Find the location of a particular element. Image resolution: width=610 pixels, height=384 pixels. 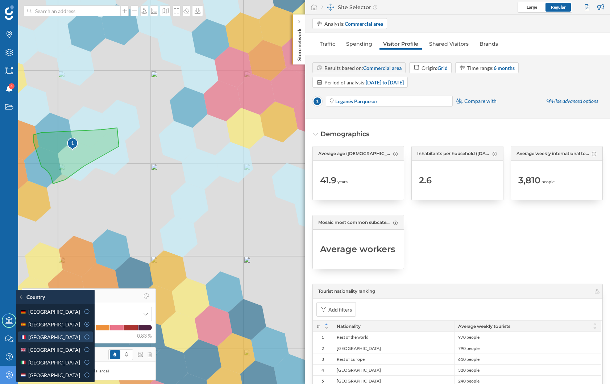

span: 2.6 is located at coordinates (425, 181).